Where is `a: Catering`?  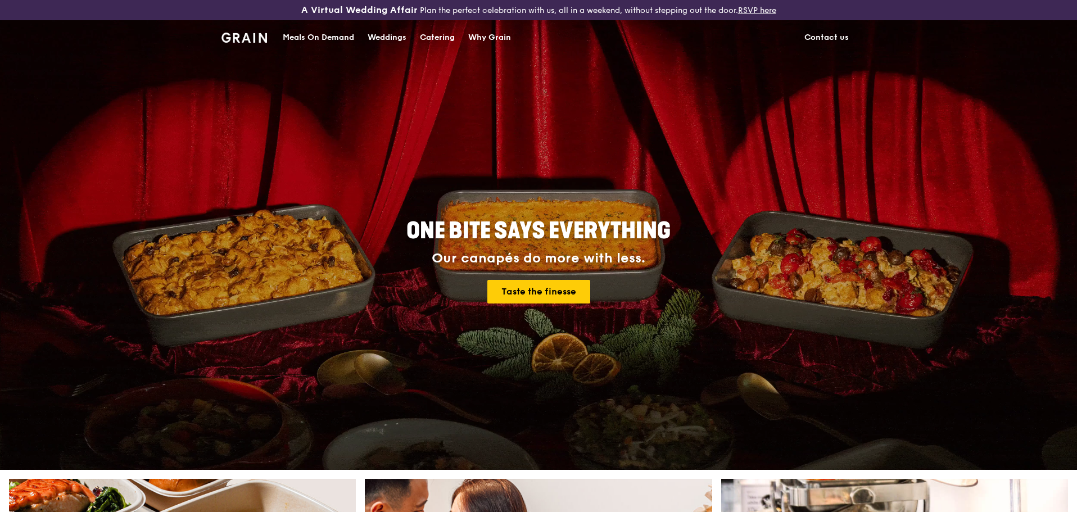
a: Catering is located at coordinates (437, 38).